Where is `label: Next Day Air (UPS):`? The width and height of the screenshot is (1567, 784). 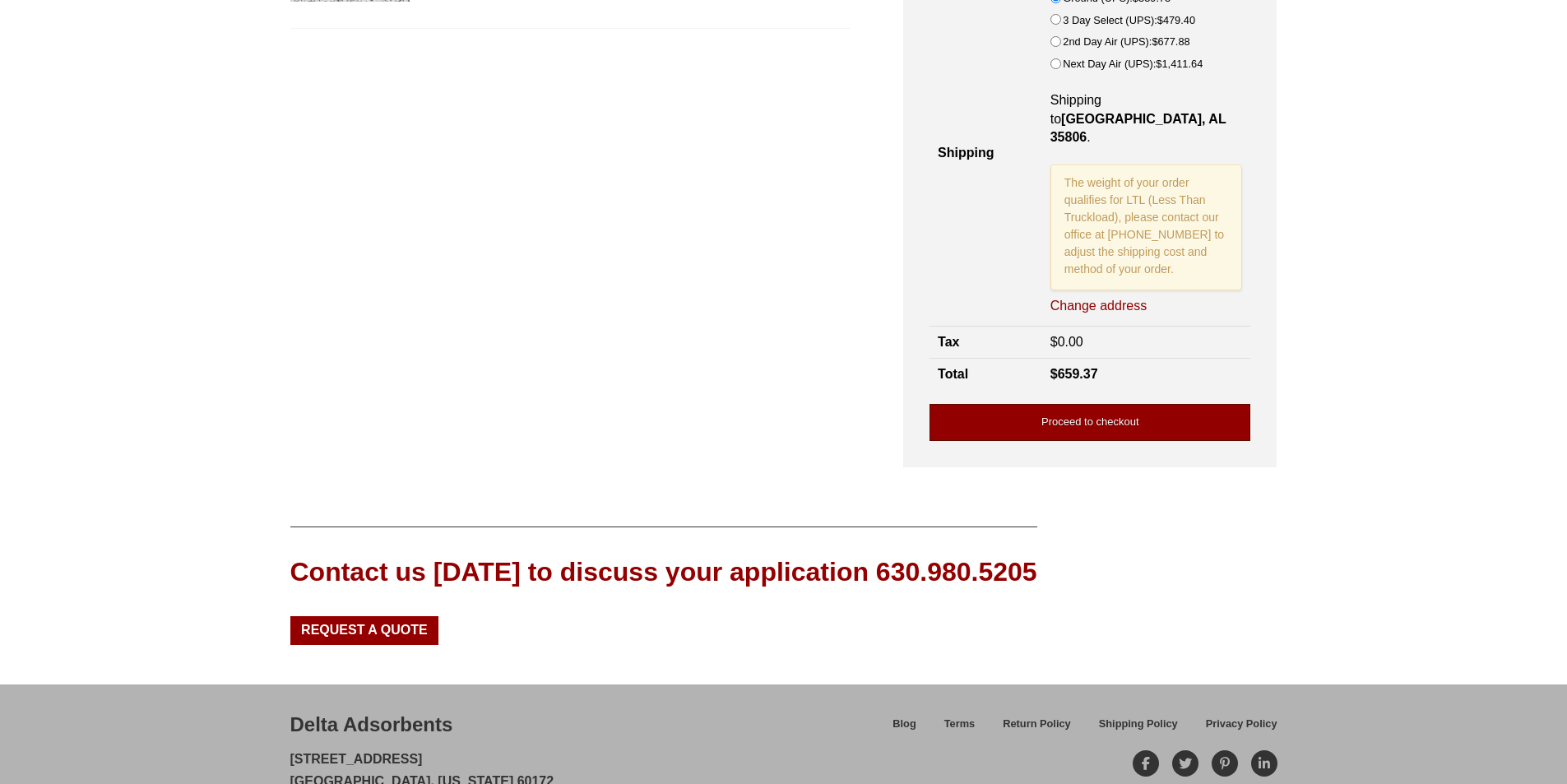 label: Next Day Air (UPS): is located at coordinates (1132, 64).